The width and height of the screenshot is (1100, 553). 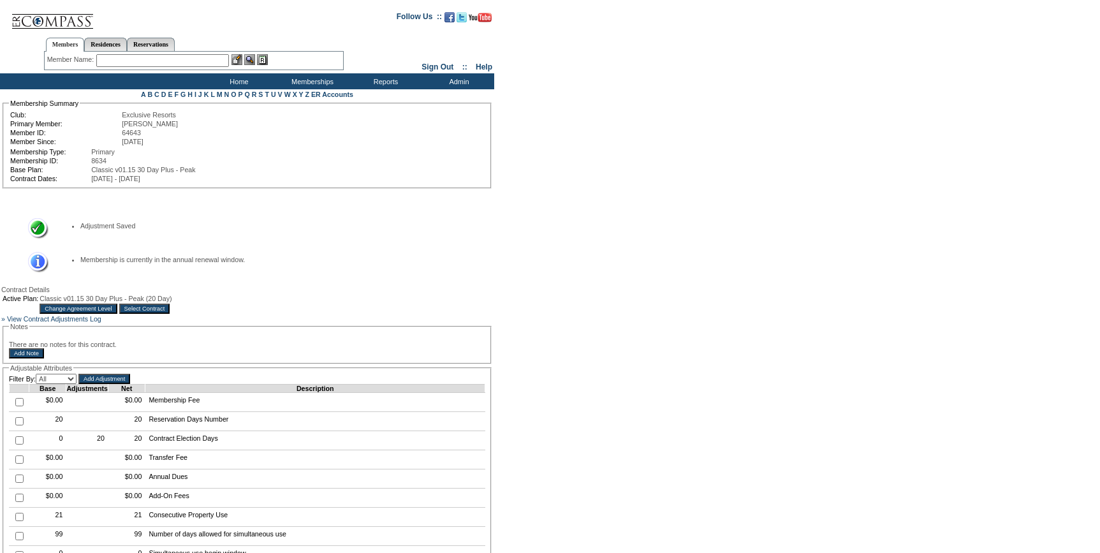 I want to click on li: Adjustment Saved, so click(x=276, y=226).